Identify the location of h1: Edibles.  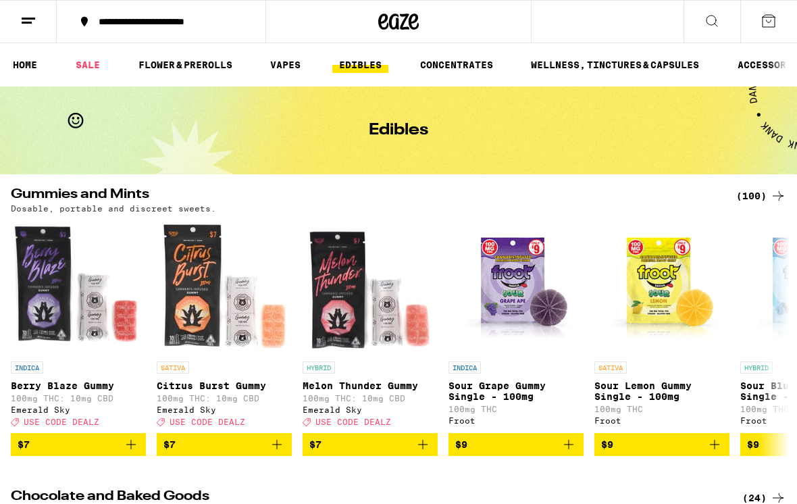
(399, 130).